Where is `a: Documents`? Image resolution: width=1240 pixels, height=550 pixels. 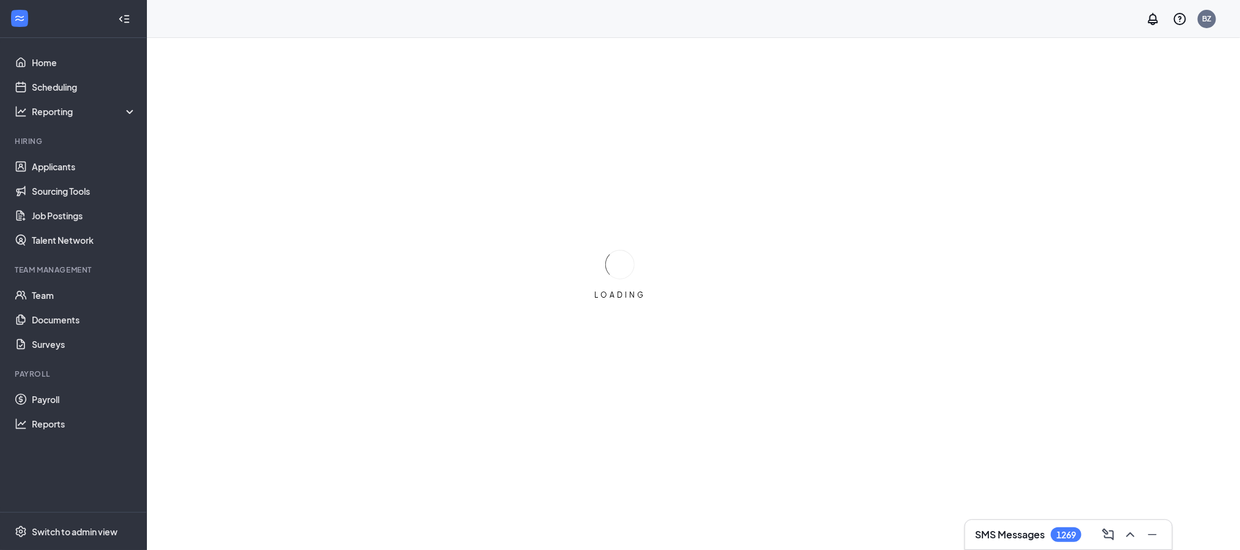 a: Documents is located at coordinates (84, 320).